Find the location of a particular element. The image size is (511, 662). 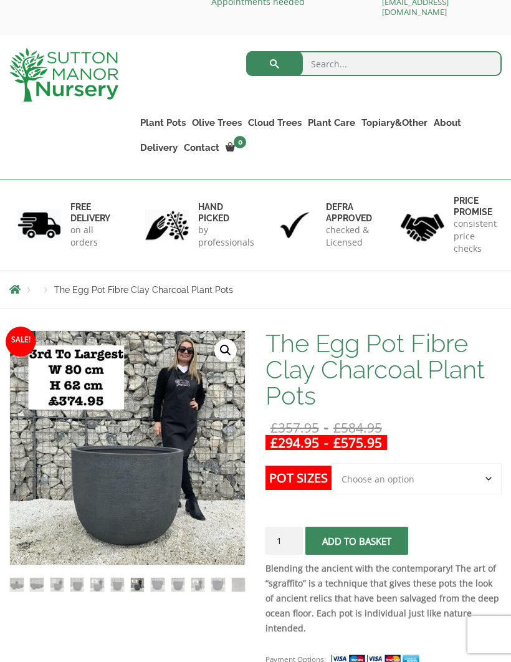

img: The Egg Pot Fibre Clay Charcoal Plant Pots - Image 3 is located at coordinates (57, 585).